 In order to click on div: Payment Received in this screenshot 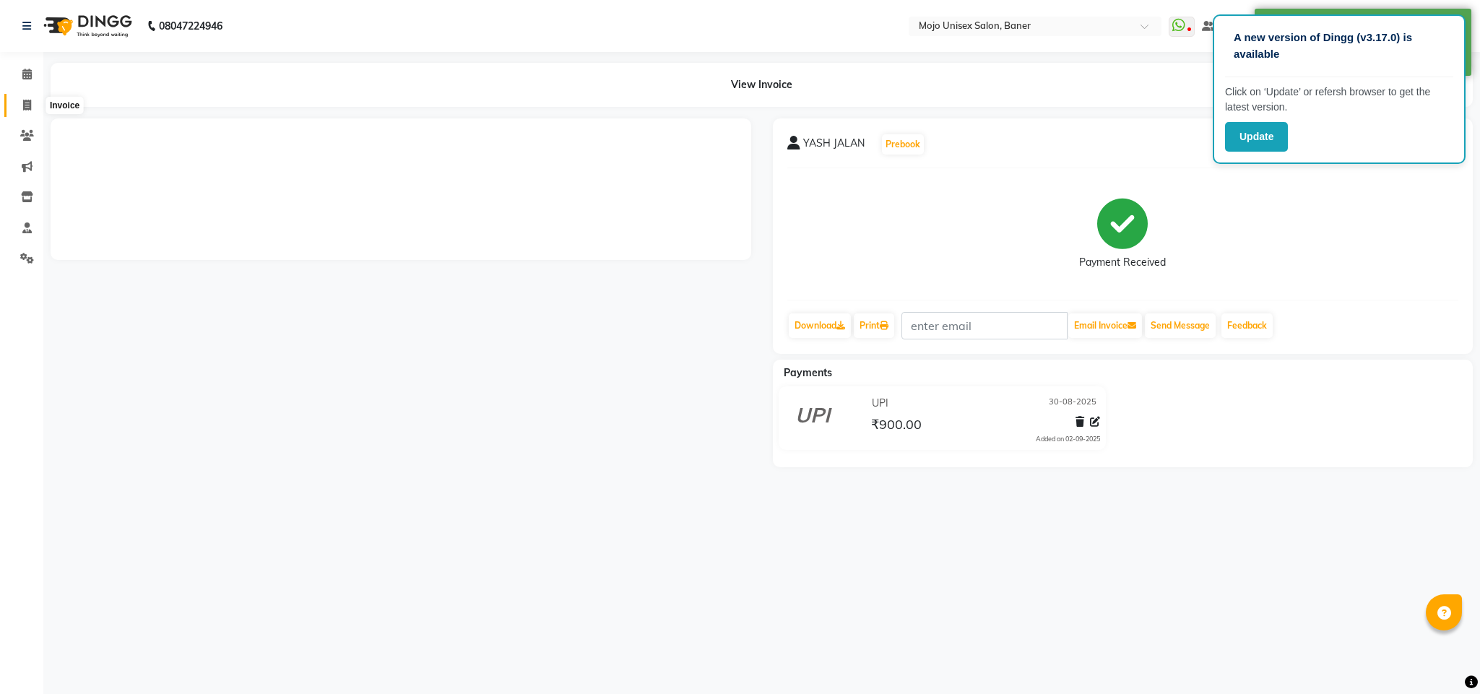, I will do `click(1122, 262)`.